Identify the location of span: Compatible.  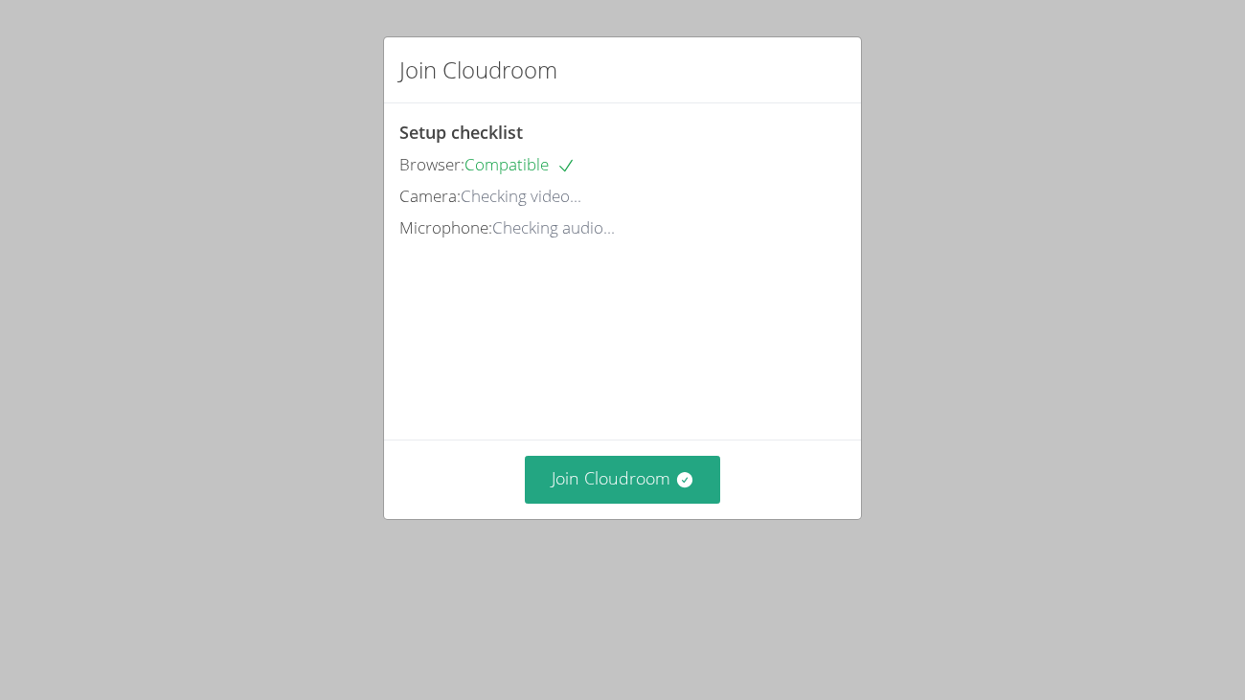
(520, 164).